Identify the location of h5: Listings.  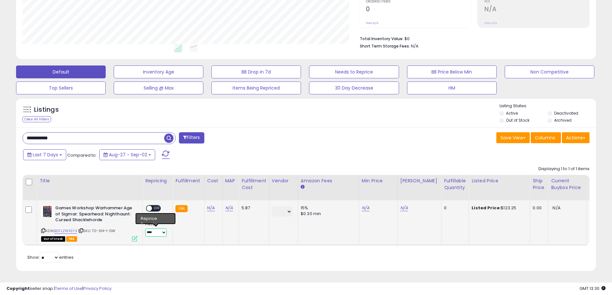
(46, 110).